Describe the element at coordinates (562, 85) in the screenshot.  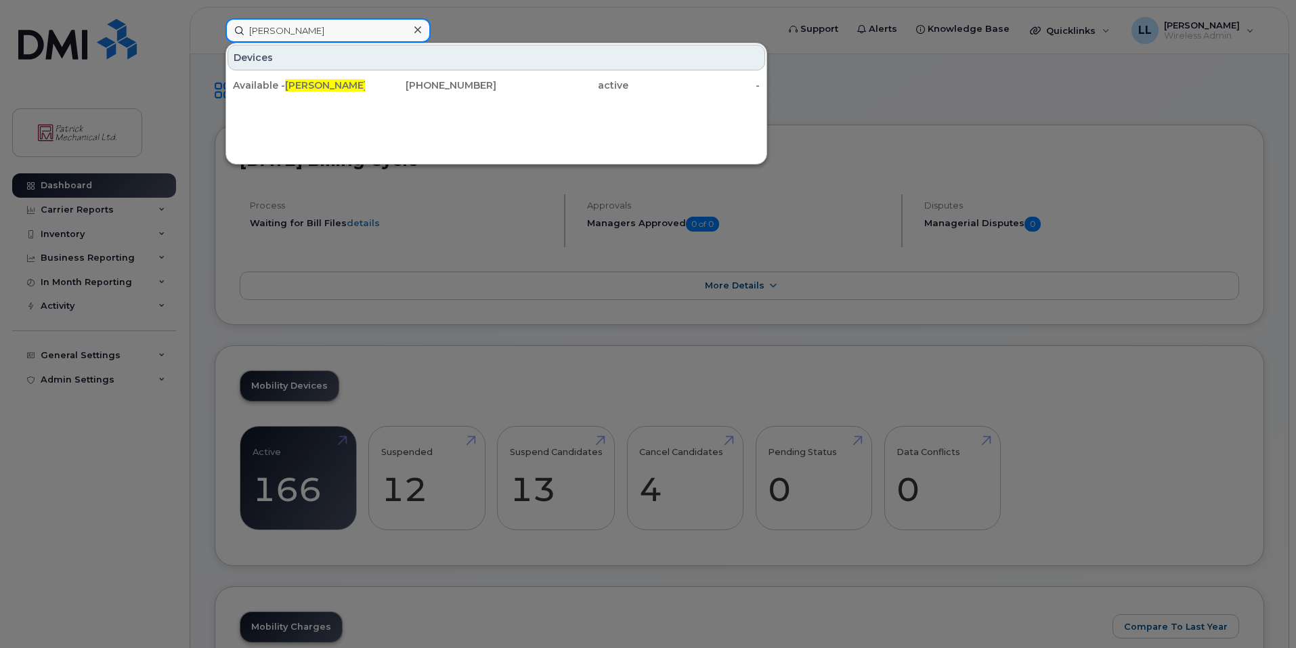
I see `div: active` at that location.